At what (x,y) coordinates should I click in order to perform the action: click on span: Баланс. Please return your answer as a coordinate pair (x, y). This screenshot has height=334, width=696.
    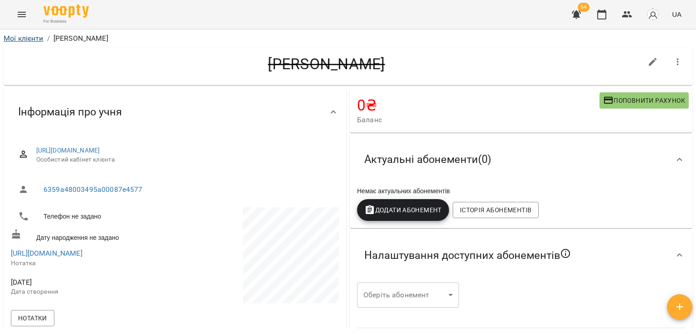
    Looking at the image, I should click on (478, 120).